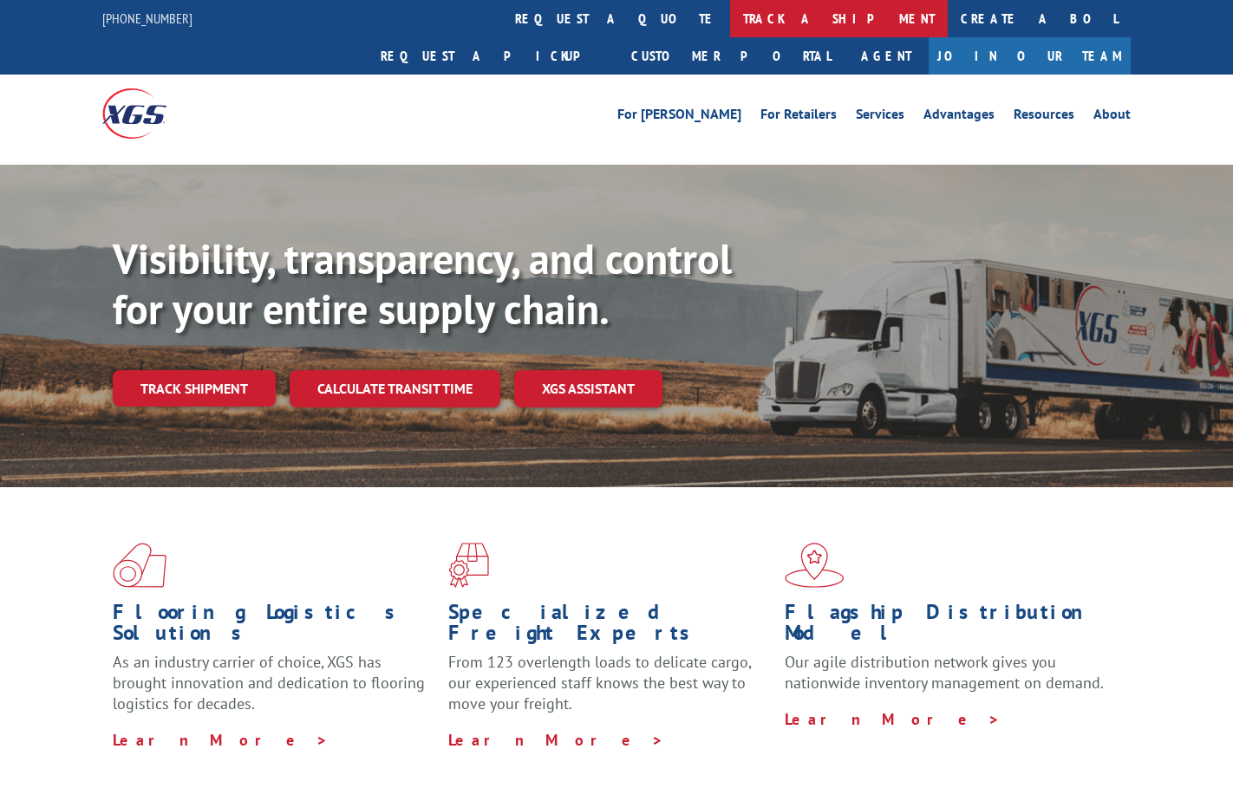  Describe the element at coordinates (194, 388) in the screenshot. I see `a: Track shipment` at that location.